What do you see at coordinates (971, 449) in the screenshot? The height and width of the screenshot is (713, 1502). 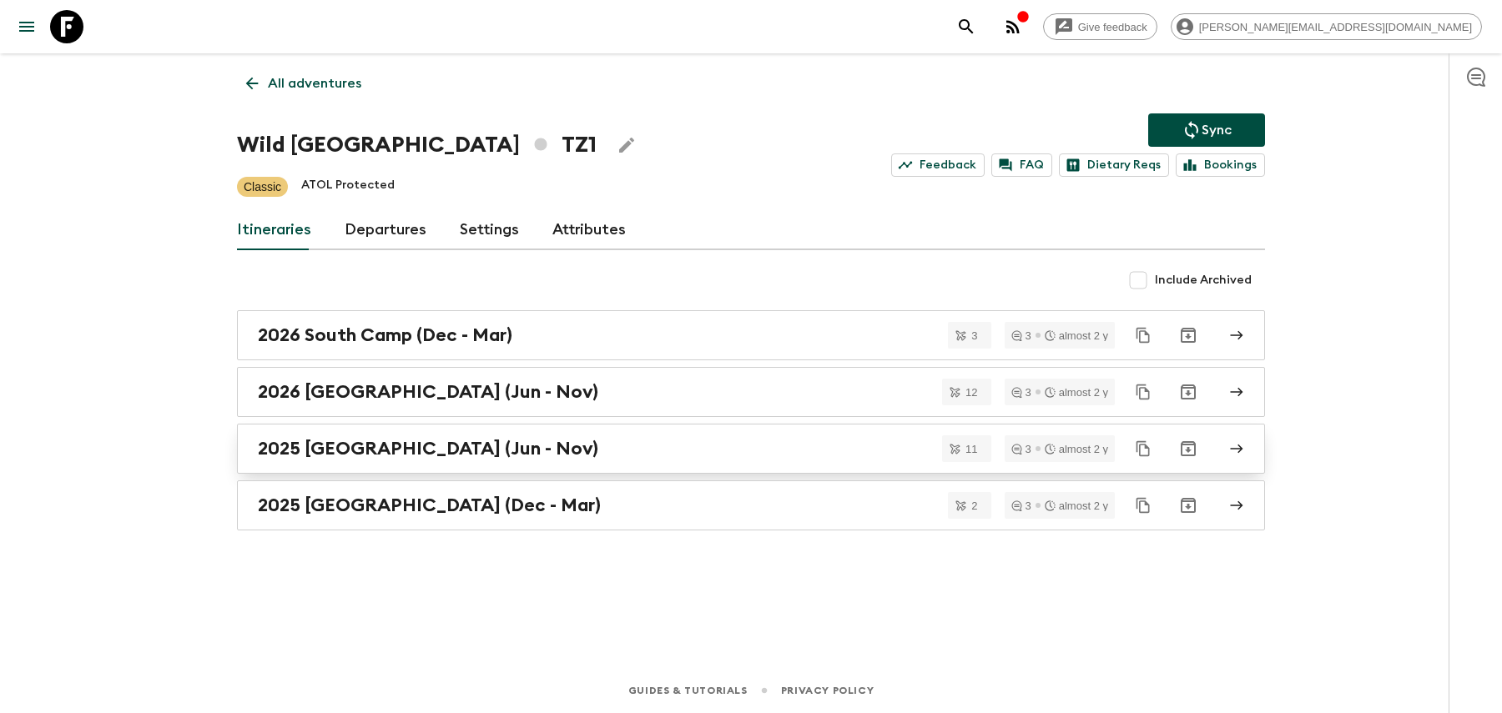 I see `span: 11` at bounding box center [971, 449].